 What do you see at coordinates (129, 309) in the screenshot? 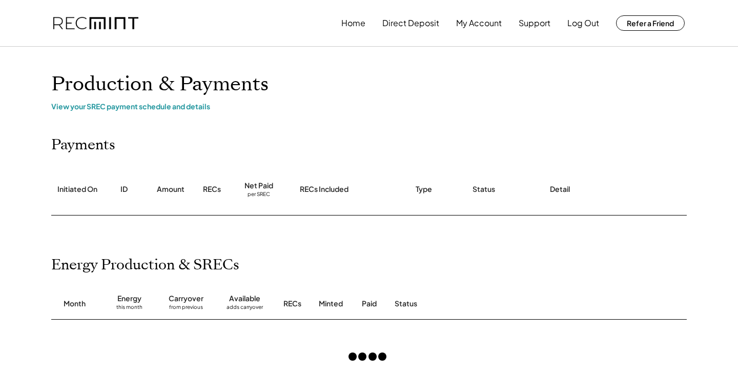
I see `div: this month` at bounding box center [129, 309].